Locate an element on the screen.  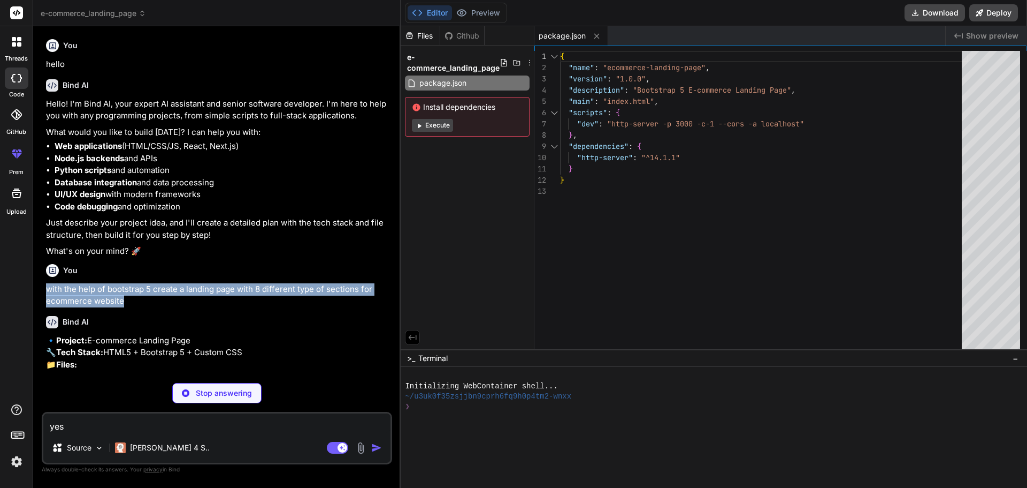
p: What's on your mind? 🚀 is located at coordinates (218, 251).